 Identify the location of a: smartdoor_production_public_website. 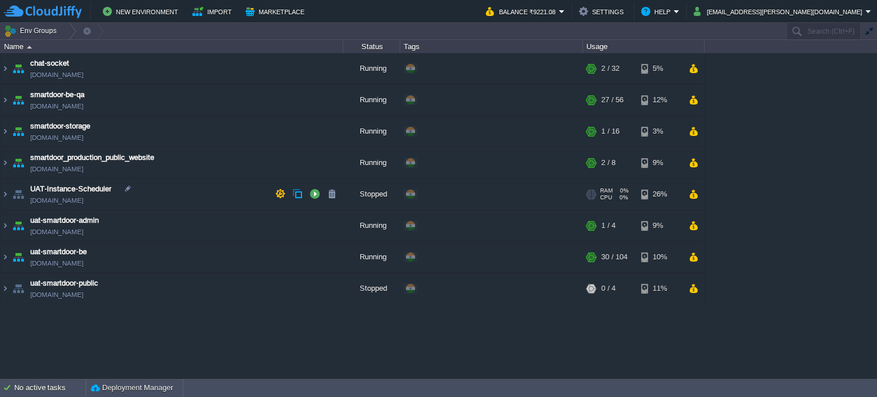
(92, 158).